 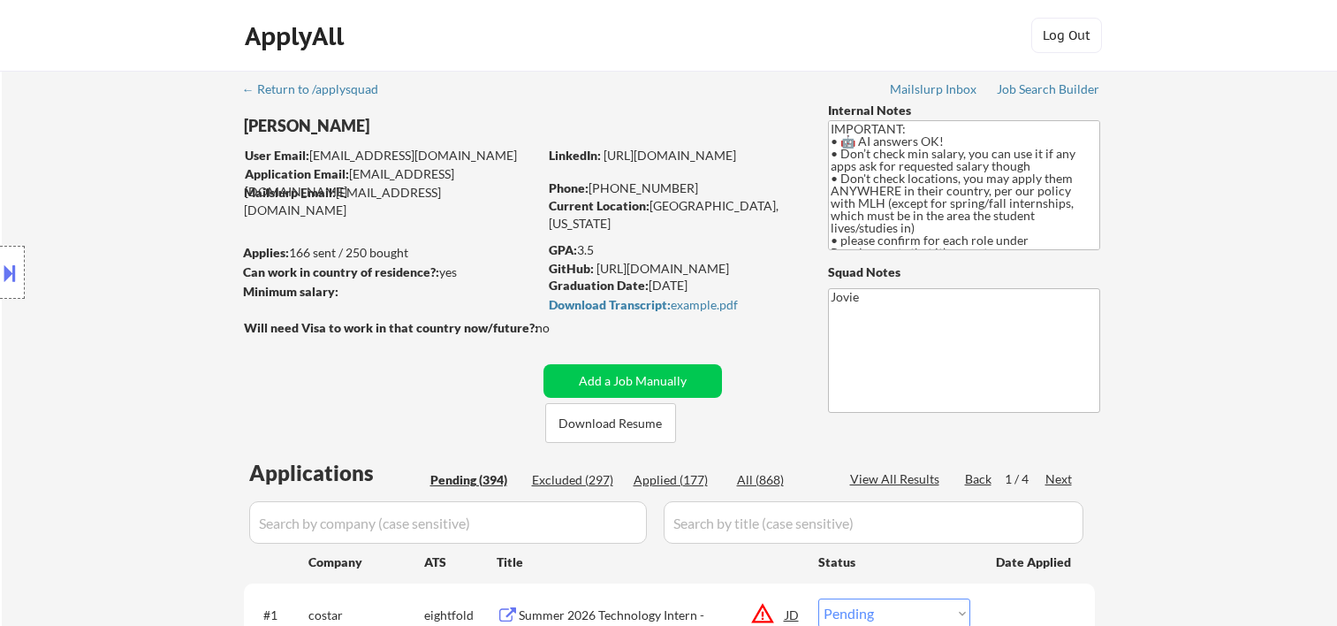 What do you see at coordinates (341, 271) in the screenshot?
I see `strong: Can work in country of residence?:` at bounding box center [341, 271].